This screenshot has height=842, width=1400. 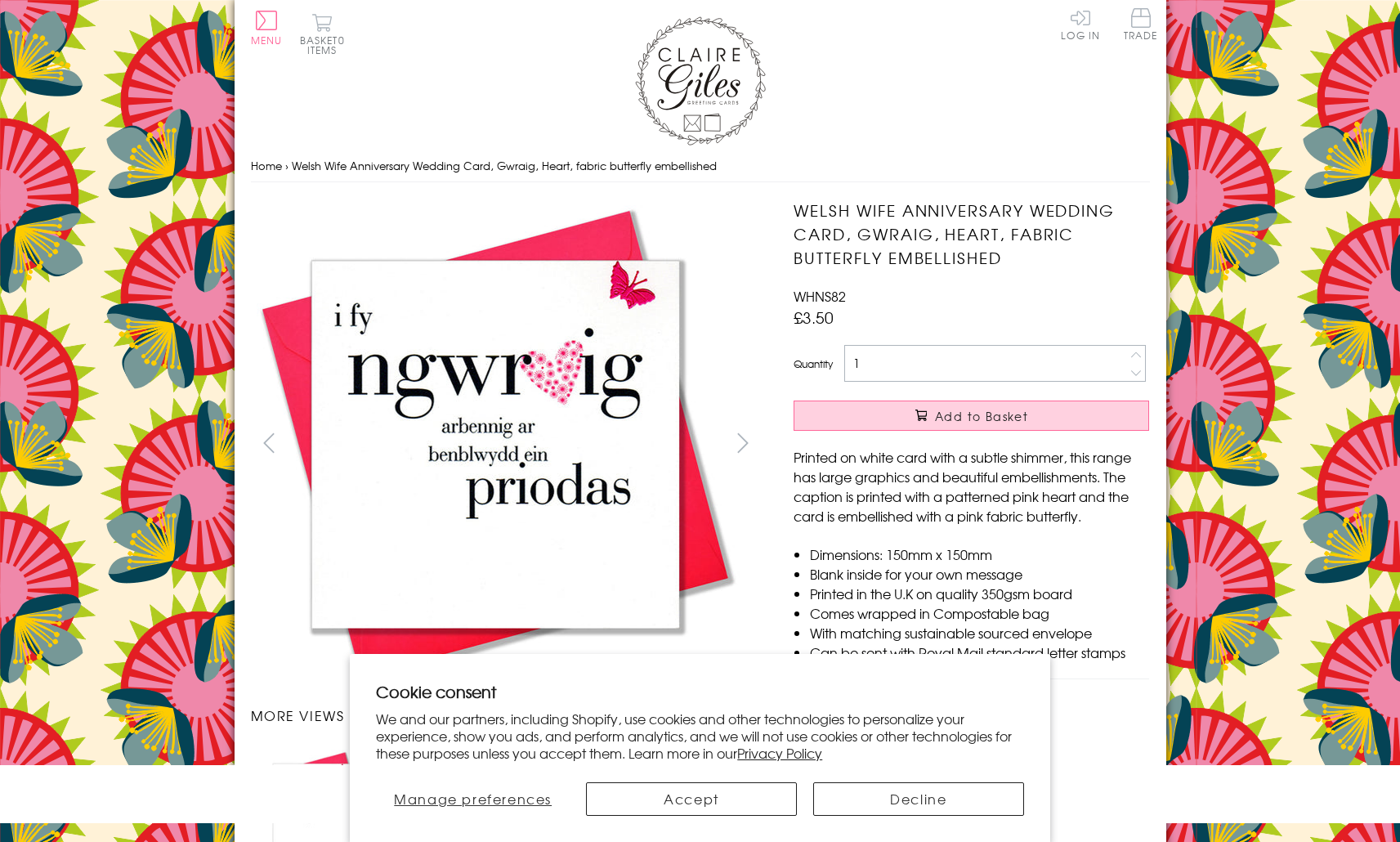 I want to click on button: next, so click(x=743, y=442).